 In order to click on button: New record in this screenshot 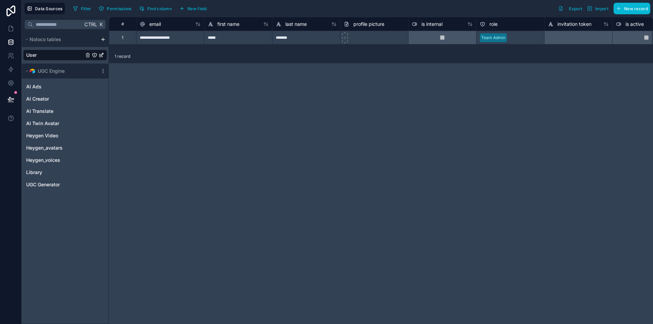, I will do `click(632, 8)`.